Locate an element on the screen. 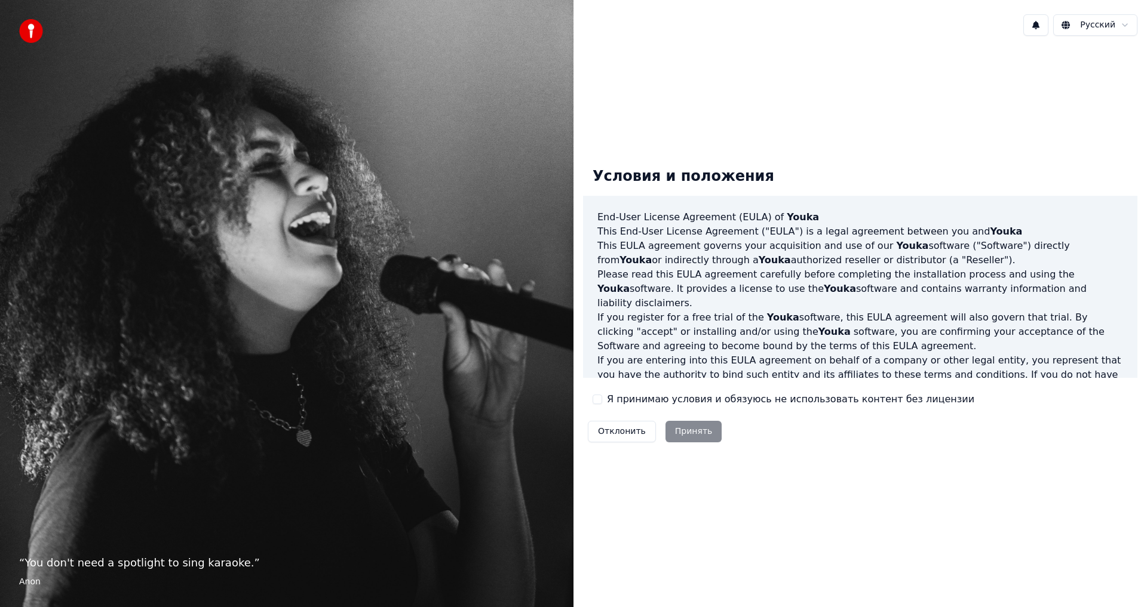  p: Please read this EULA agreement carefully before completing the installation process and using th... is located at coordinates (860, 289).